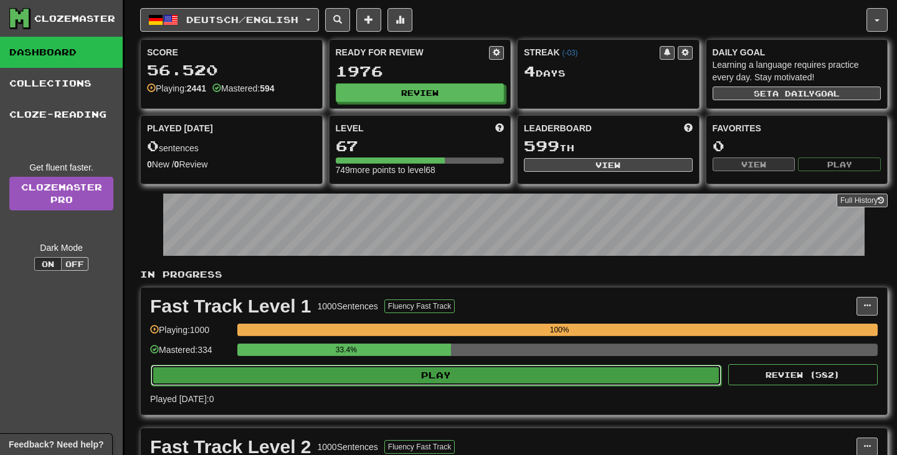  What do you see at coordinates (153, 146) in the screenshot?
I see `span: 0` at bounding box center [153, 146].